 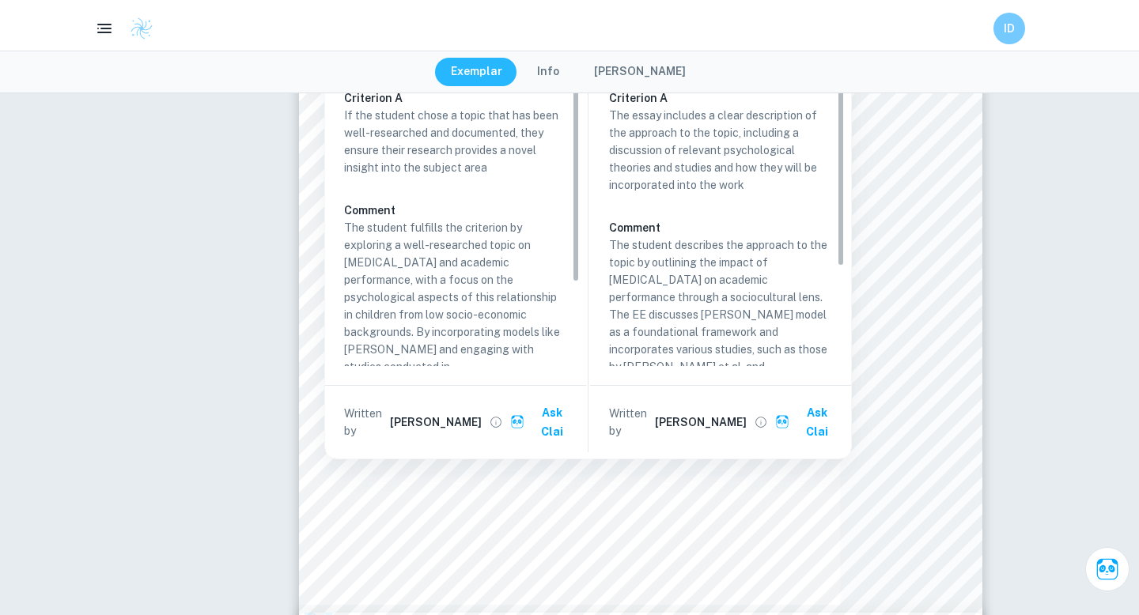 I want to click on a: Clastify logo, so click(x=137, y=28).